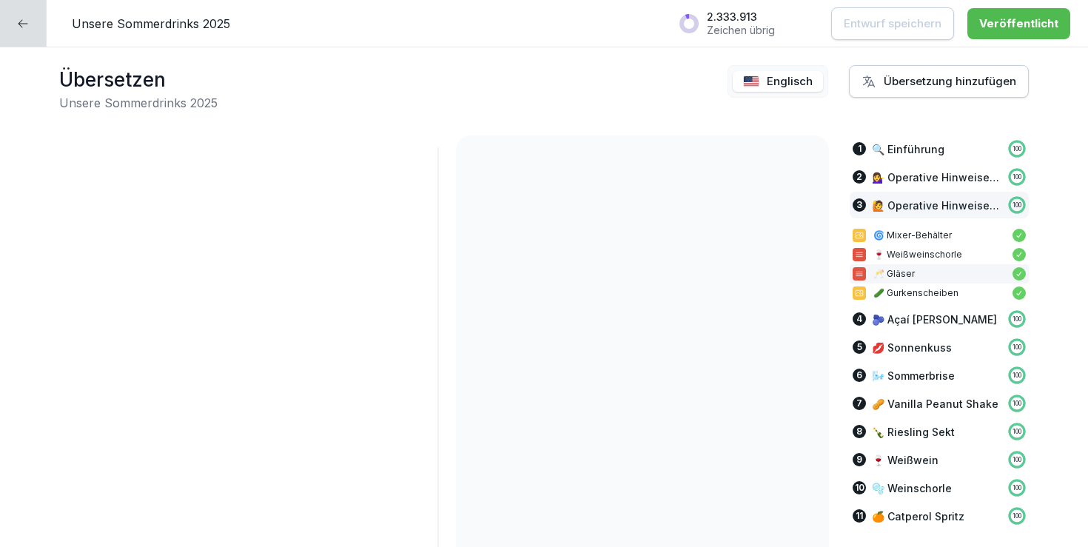  Describe the element at coordinates (859, 488) in the screenshot. I see `div: 10` at that location.